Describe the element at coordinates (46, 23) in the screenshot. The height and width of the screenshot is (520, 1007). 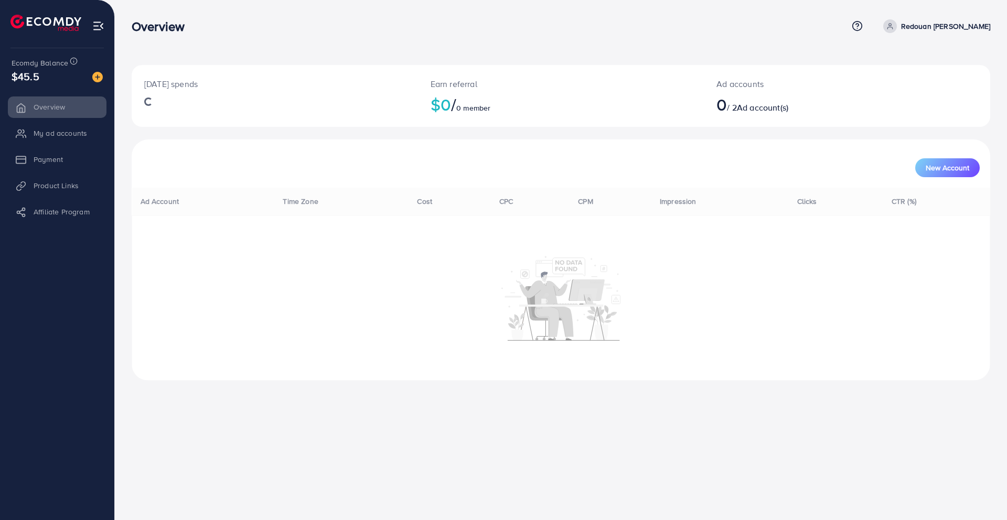
I see `img: logo` at that location.